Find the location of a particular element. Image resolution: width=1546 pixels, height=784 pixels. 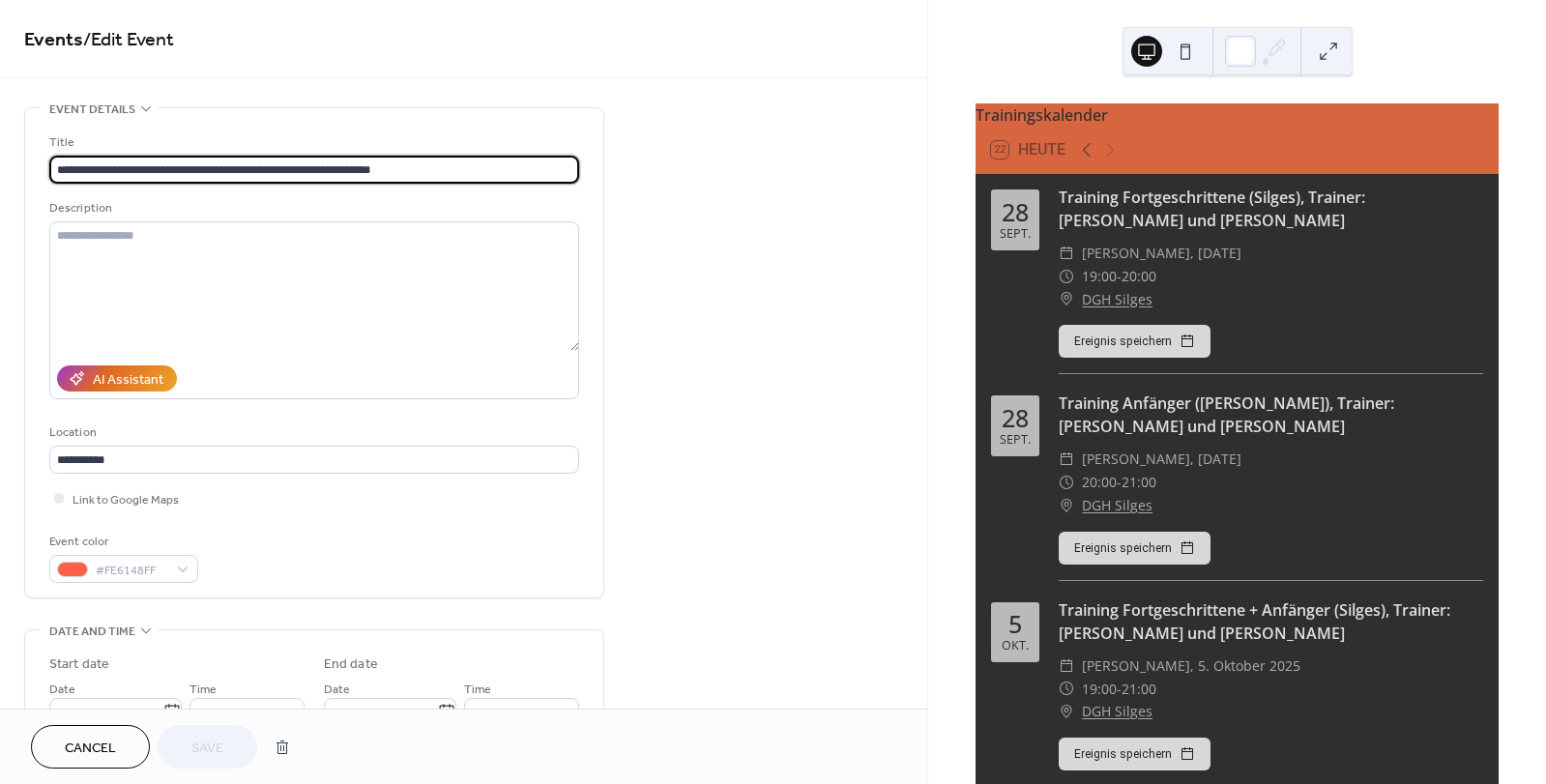

div: Title is located at coordinates (312, 142).